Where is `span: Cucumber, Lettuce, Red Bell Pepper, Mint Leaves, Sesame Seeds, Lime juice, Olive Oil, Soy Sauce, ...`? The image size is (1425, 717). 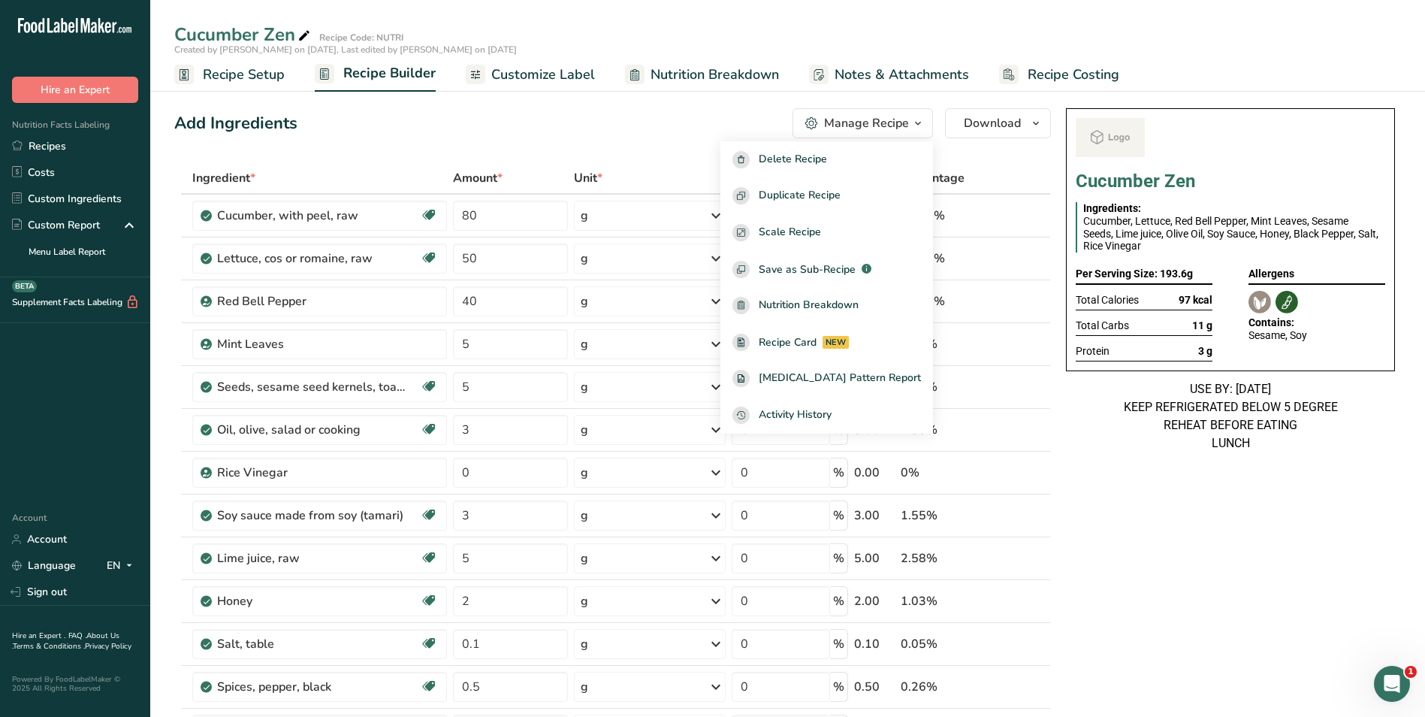
span: Cucumber, Lettuce, Red Bell Pepper, Mint Leaves, Sesame Seeds, Lime juice, Olive Oil, Soy Sauce, ... is located at coordinates (1230, 234).